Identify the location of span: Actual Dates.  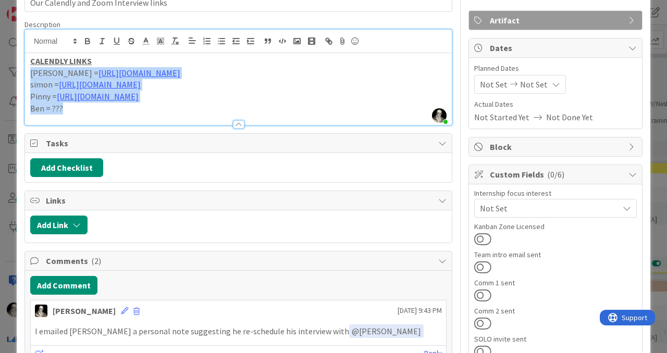
(556, 104).